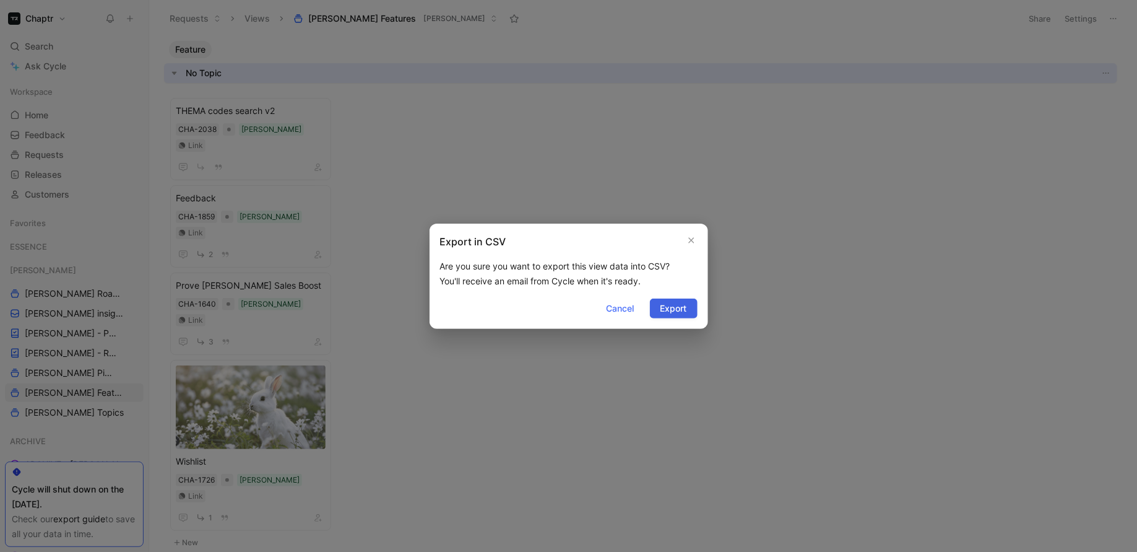 This screenshot has width=1137, height=552. I want to click on button: Export, so click(673, 308).